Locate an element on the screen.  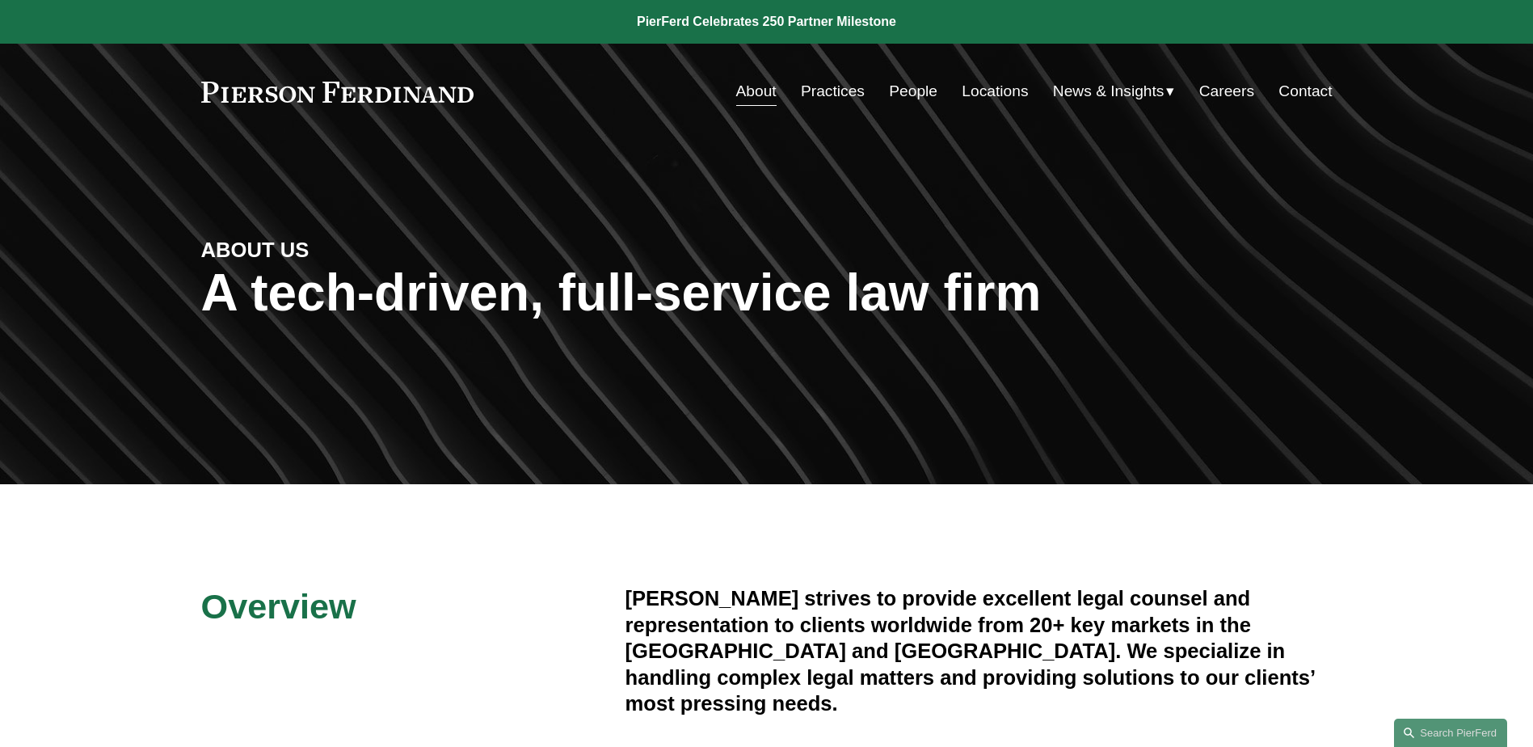
h1: A tech-driven, full-service law firm is located at coordinates (767, 293).